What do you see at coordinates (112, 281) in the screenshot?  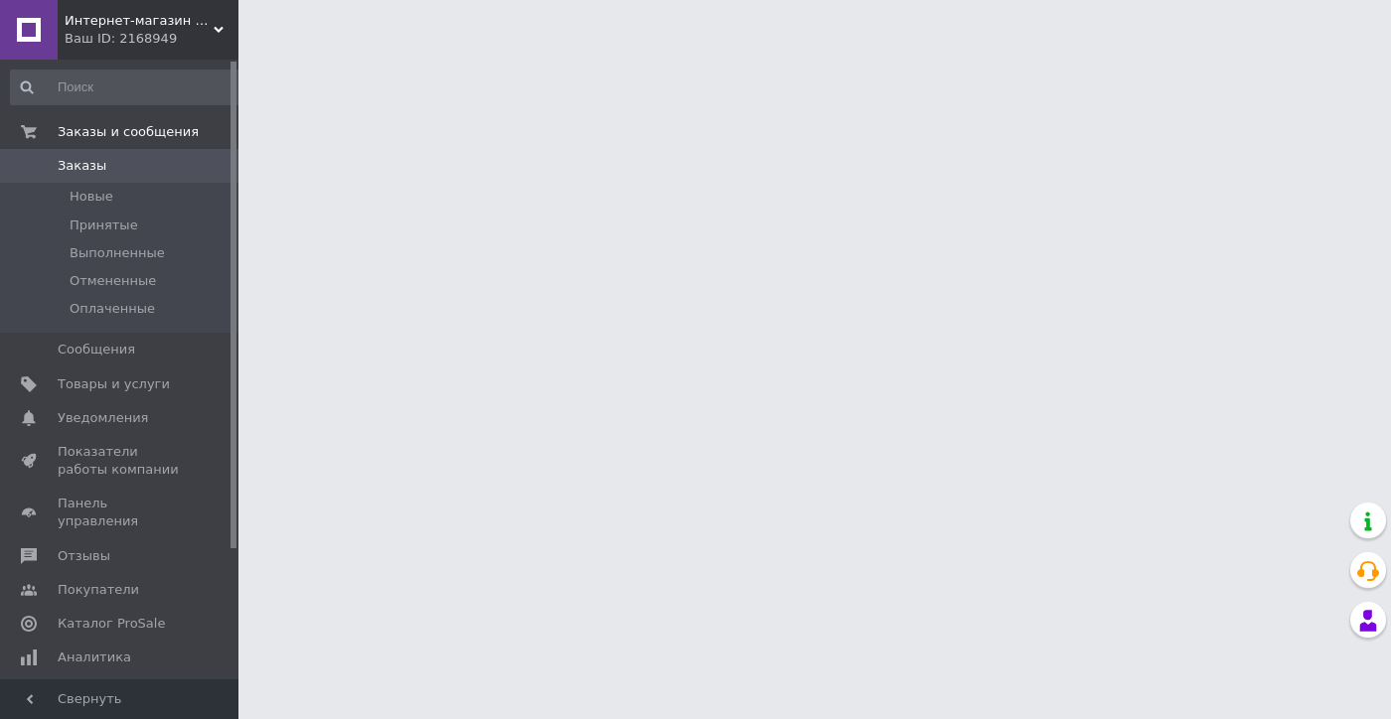 I see `span: Отмененные` at bounding box center [112, 281].